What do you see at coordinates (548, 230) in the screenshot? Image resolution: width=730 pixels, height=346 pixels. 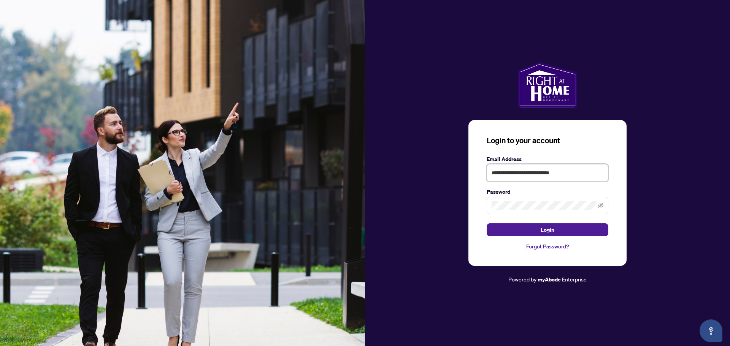 I see `button: Login` at bounding box center [548, 230].